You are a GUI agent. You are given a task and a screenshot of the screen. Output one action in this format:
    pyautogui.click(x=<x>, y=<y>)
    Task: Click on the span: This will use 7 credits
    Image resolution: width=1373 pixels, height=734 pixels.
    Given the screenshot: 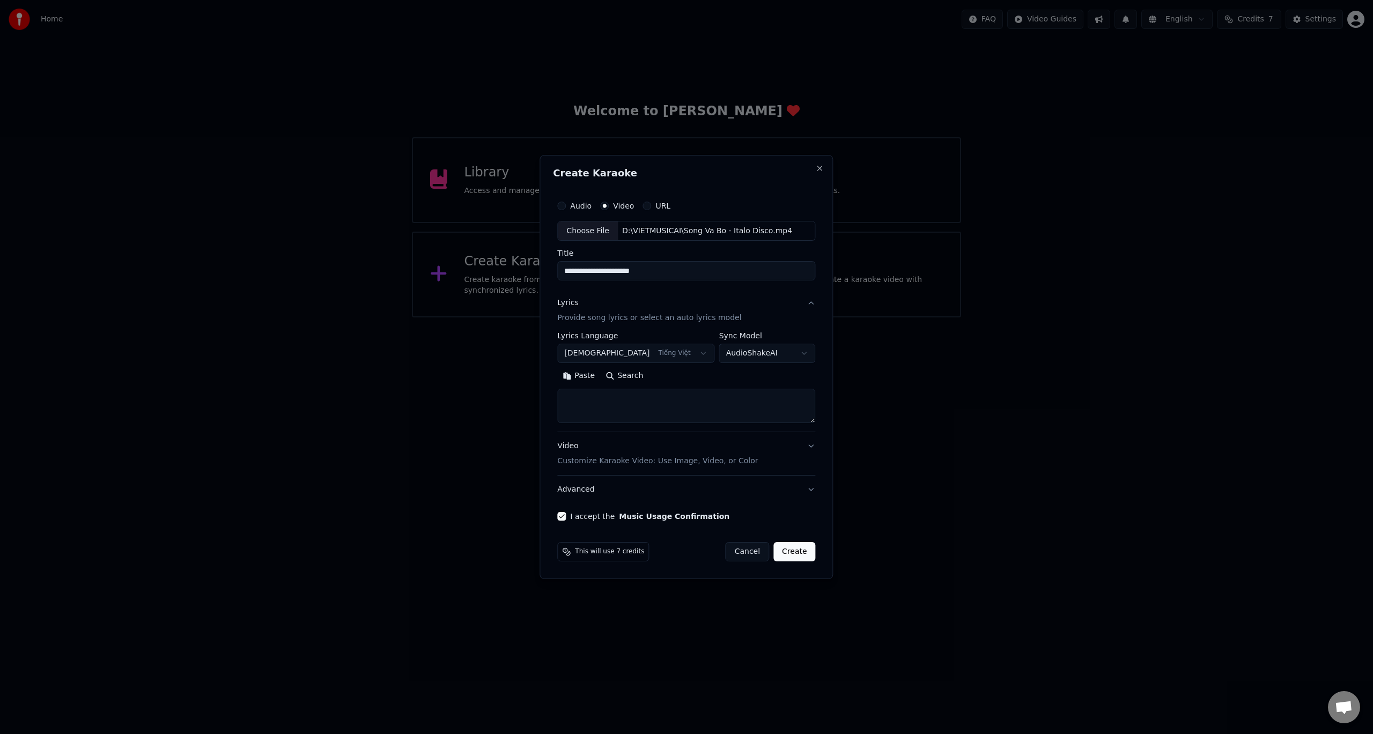 What is the action you would take?
    pyautogui.click(x=609, y=552)
    